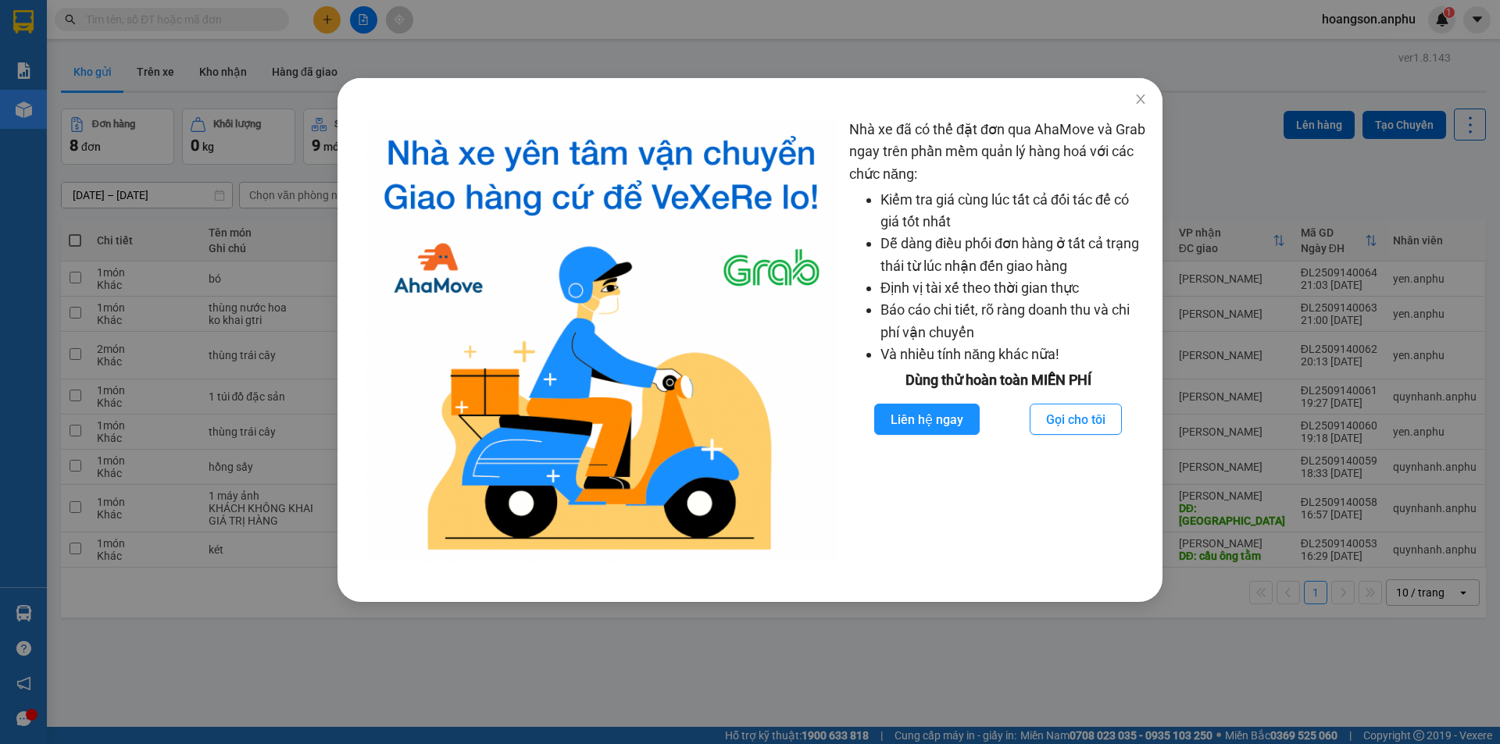 This screenshot has height=744, width=1500. I want to click on li: Báo cáo chi tiết, rõ ràng doanh thu và chi phí vận chuyển, so click(1013, 321).